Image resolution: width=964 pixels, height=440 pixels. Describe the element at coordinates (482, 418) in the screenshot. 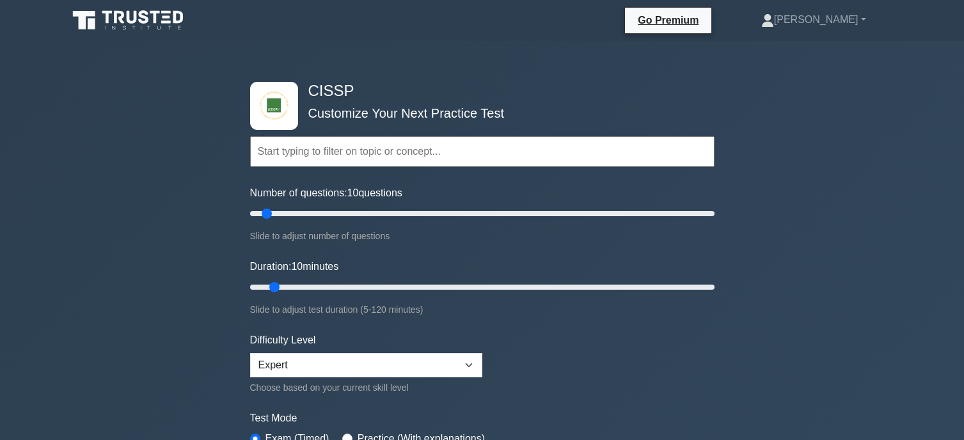

I see `label: Test Mode` at that location.